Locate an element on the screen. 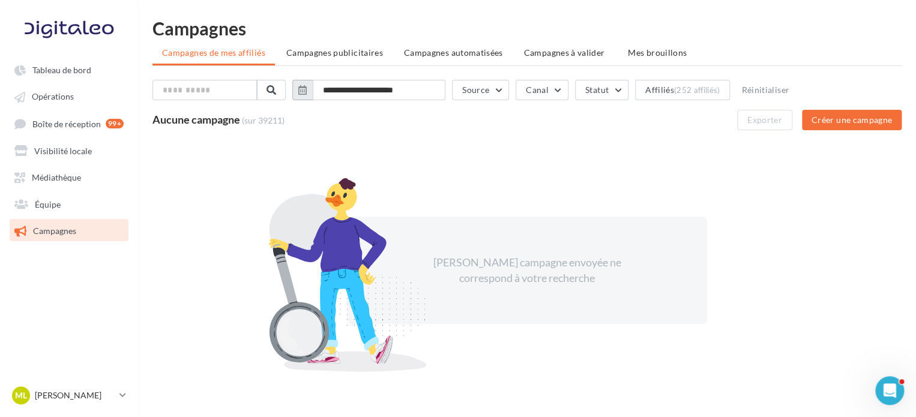 This screenshot has width=916, height=417. div: 99+ is located at coordinates (115, 124).